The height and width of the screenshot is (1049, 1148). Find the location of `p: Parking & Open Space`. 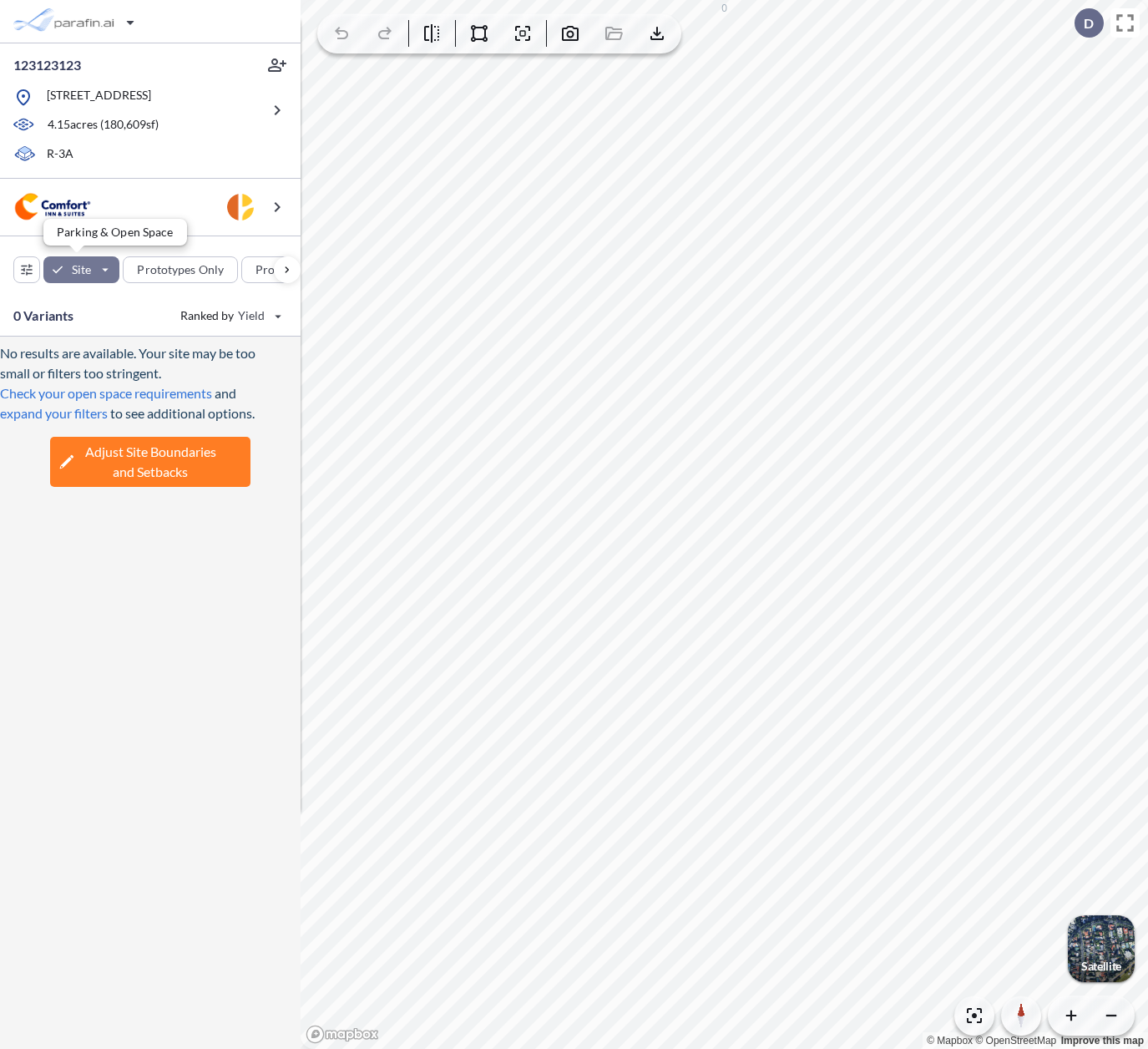

p: Parking & Open Space is located at coordinates (115, 232).